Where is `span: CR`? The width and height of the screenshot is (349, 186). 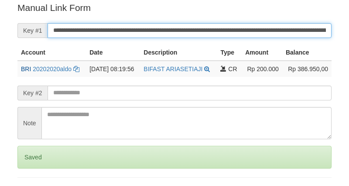
span: CR is located at coordinates (233, 69).